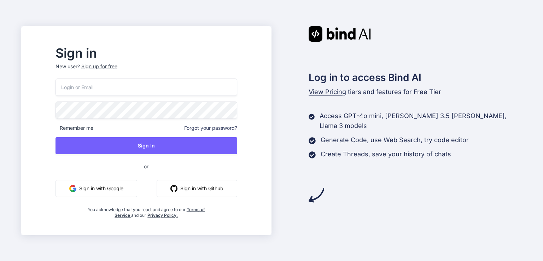  What do you see at coordinates (415, 77) in the screenshot?
I see `h2: Log in to access Bind AI` at bounding box center [415, 77].